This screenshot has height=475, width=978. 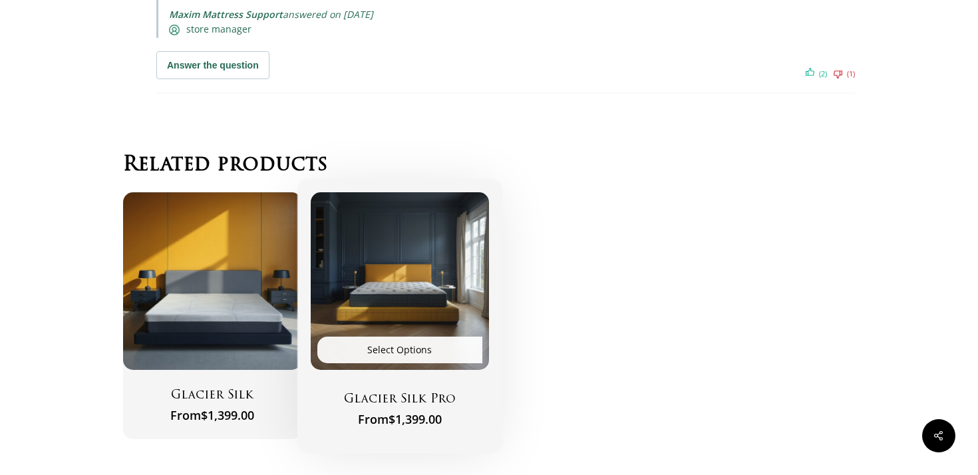 What do you see at coordinates (213, 65) in the screenshot?
I see `button: Answer the question` at bounding box center [213, 65].